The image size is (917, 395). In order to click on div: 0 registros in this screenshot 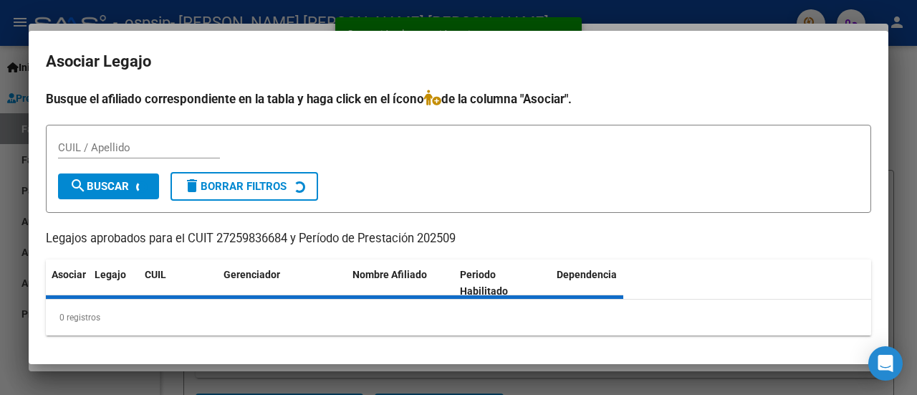, I will do `click(458, 317)`.